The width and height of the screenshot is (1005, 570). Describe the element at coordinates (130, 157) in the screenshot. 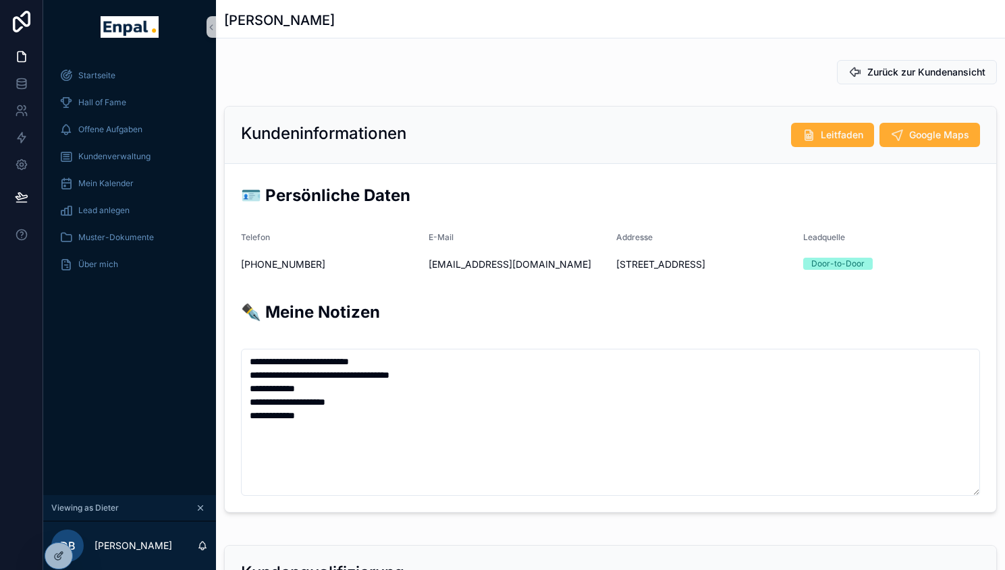

I see `a: Kundenverwaltung` at that location.